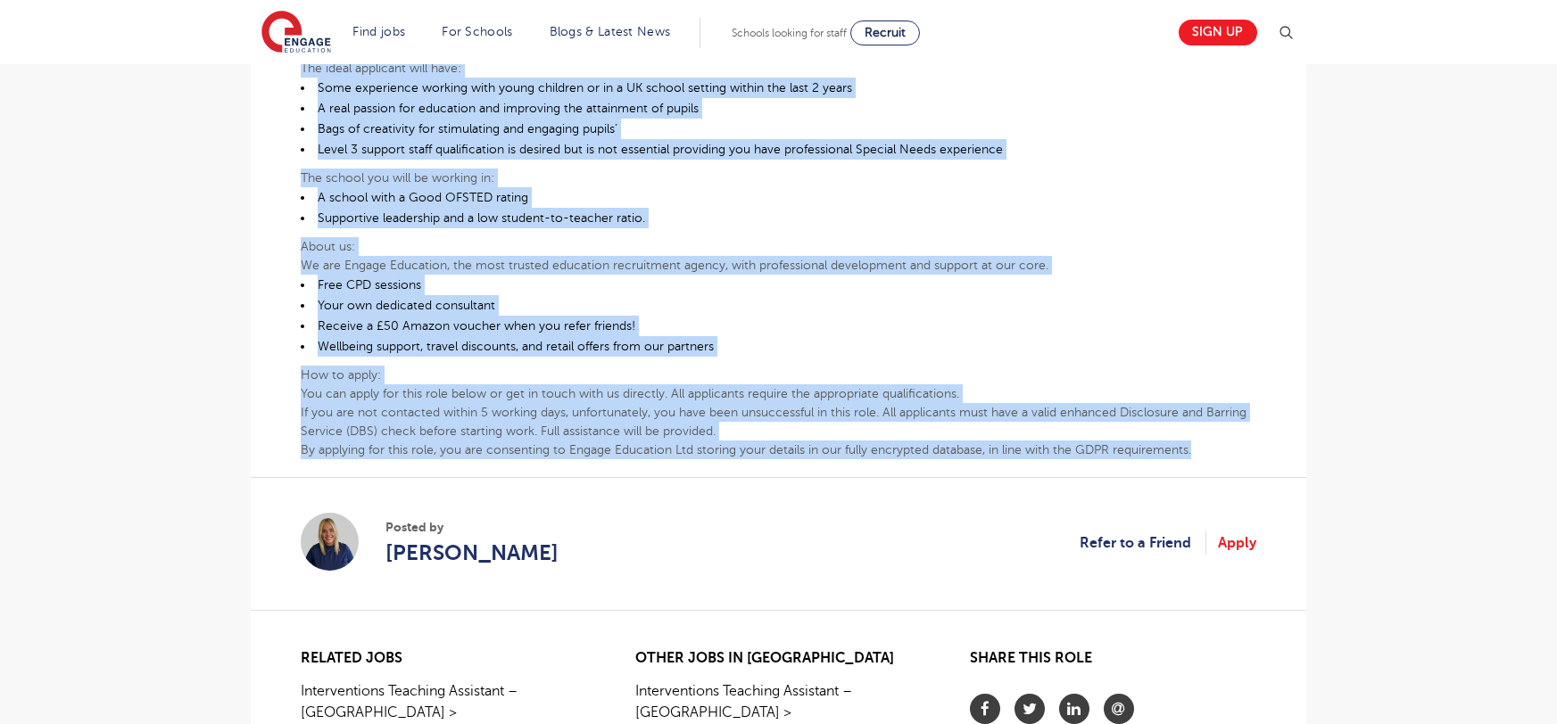 This screenshot has width=1557, height=724. Describe the element at coordinates (778, 108) in the screenshot. I see `li: A real passion for education and improving the attainment of pupils` at that location.